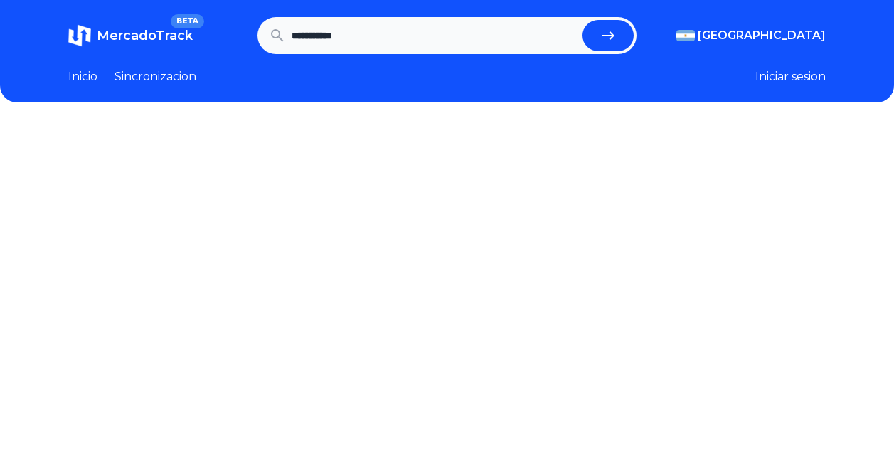  I want to click on a: Sincronizacion, so click(155, 77).